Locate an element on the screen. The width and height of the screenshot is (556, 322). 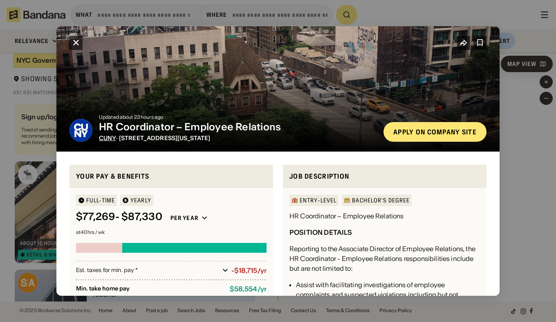
div: Bachelor's Degree is located at coordinates (381, 200).